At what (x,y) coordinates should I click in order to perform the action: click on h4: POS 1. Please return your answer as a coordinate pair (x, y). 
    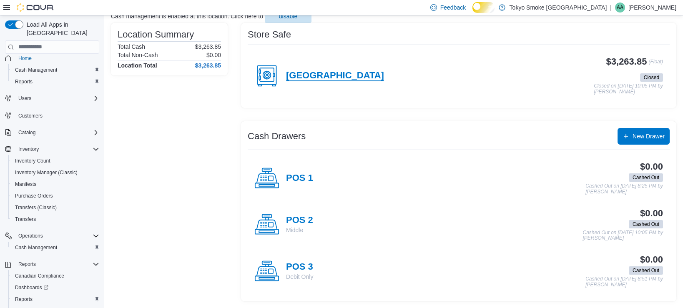
    Looking at the image, I should click on (299, 178).